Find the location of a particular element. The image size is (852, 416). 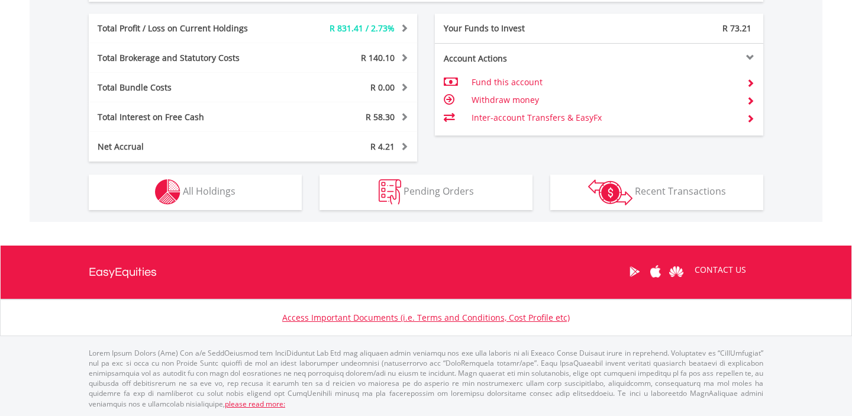

span: Pending Orders is located at coordinates (438, 191).